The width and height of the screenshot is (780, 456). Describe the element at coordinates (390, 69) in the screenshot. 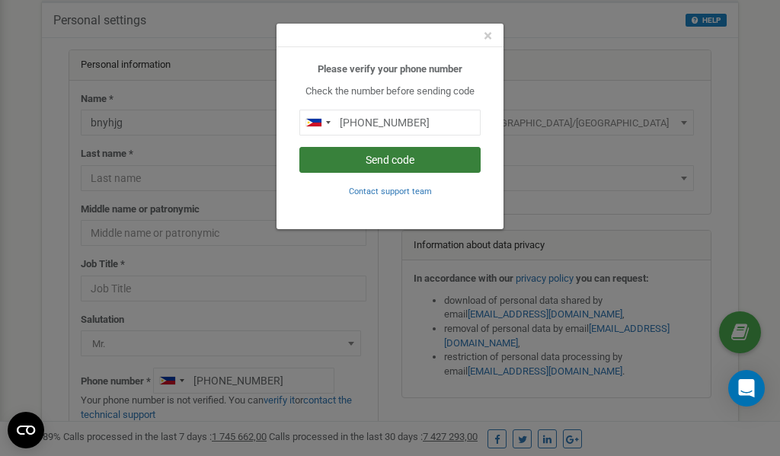

I see `b: Please verify your phone number` at that location.